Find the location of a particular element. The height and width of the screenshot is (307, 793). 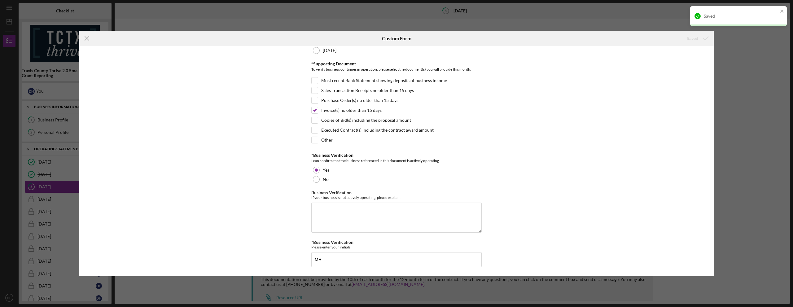

button: Saved is located at coordinates (697, 38).